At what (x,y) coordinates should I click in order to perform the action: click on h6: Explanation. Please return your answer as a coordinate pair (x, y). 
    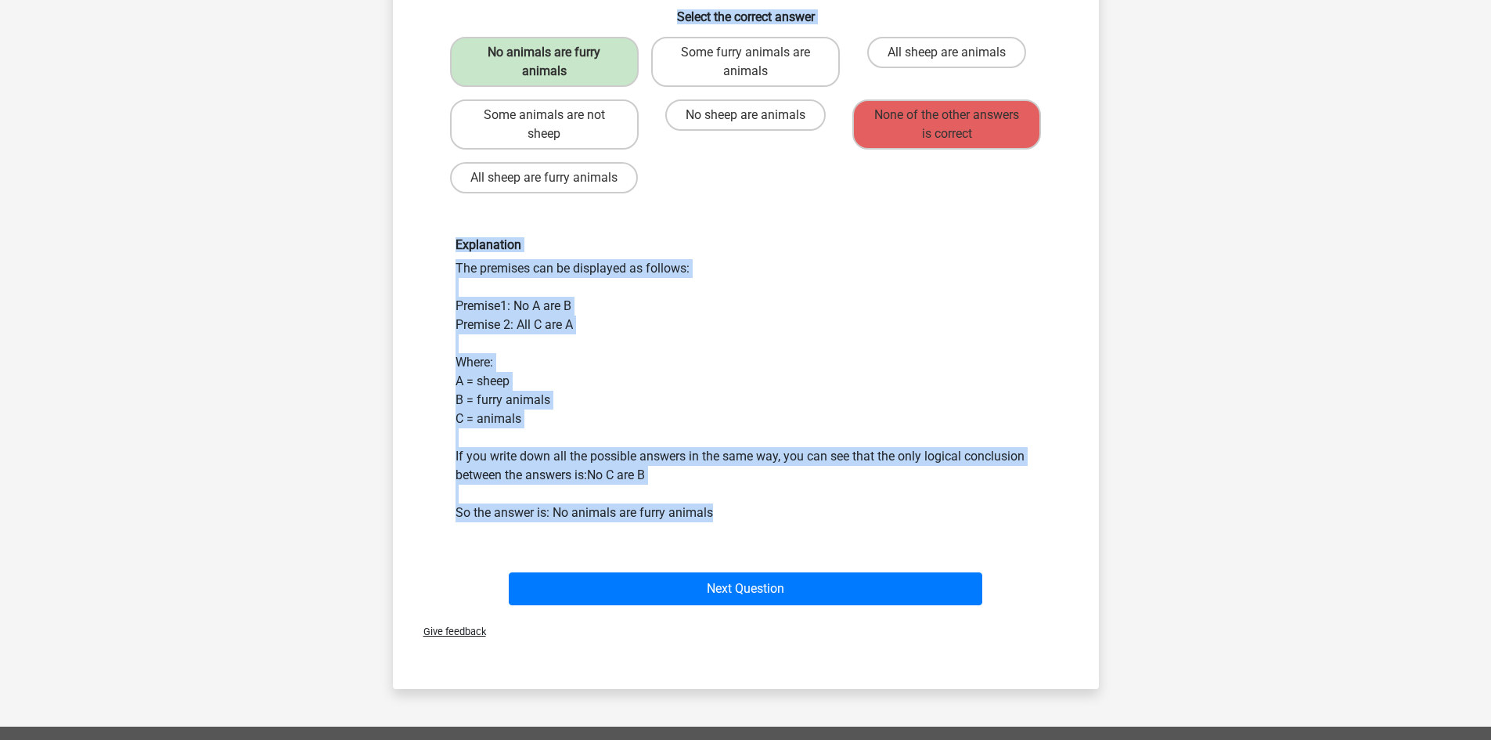
    Looking at the image, I should click on (746, 244).